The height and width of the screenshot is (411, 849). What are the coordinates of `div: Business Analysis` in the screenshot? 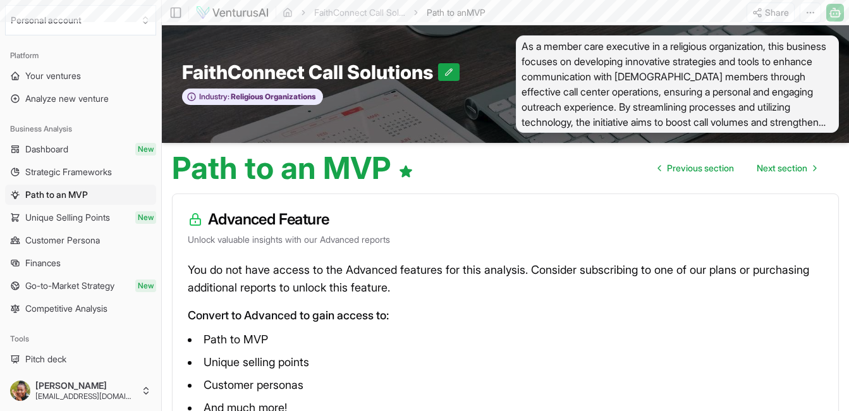 It's located at (80, 129).